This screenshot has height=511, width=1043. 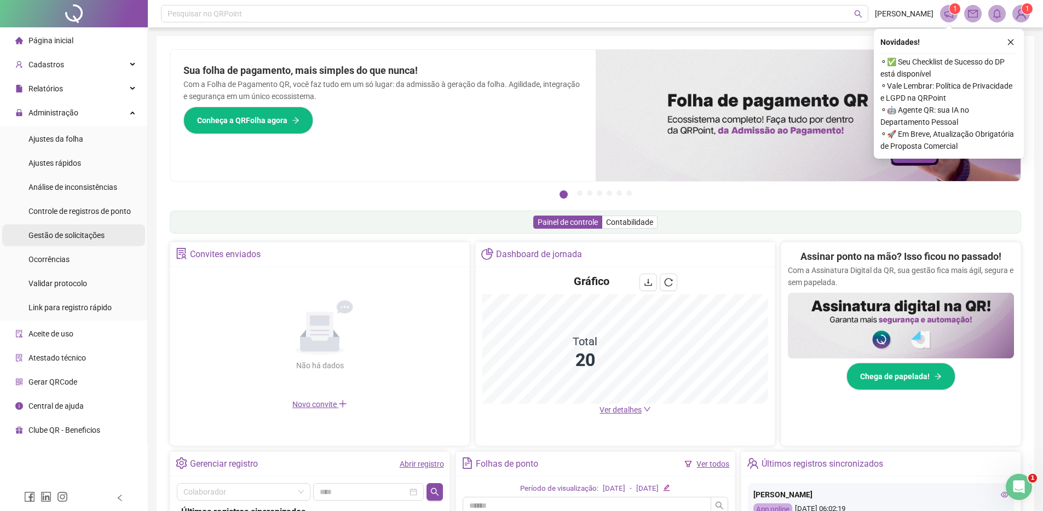 I want to click on p: Com a Assinatura Digital da QR, sua gestão fica mais ágil, segura e sem papelada., so click(x=900, y=276).